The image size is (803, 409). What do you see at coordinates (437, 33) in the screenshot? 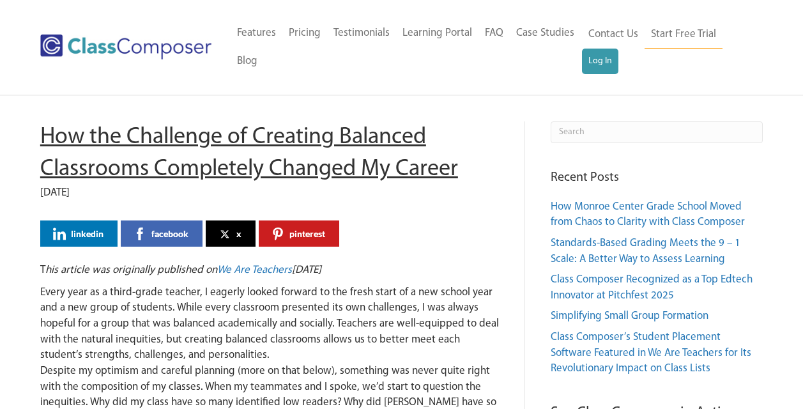
I see `a: Learning Portal` at bounding box center [437, 33].